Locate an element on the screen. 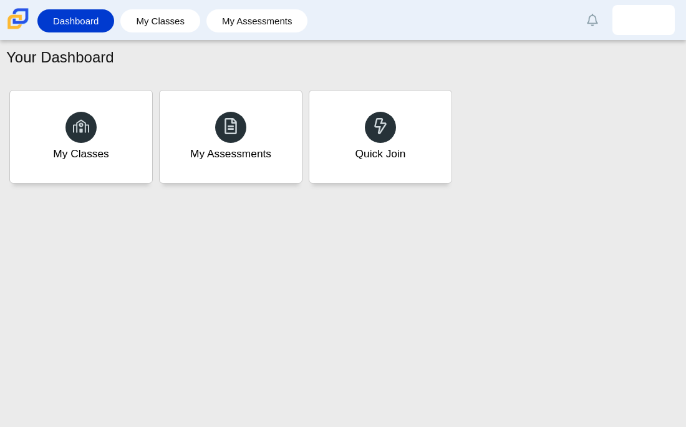 The height and width of the screenshot is (427, 686). a: Carmen School of Science & Technology is located at coordinates (18, 28).